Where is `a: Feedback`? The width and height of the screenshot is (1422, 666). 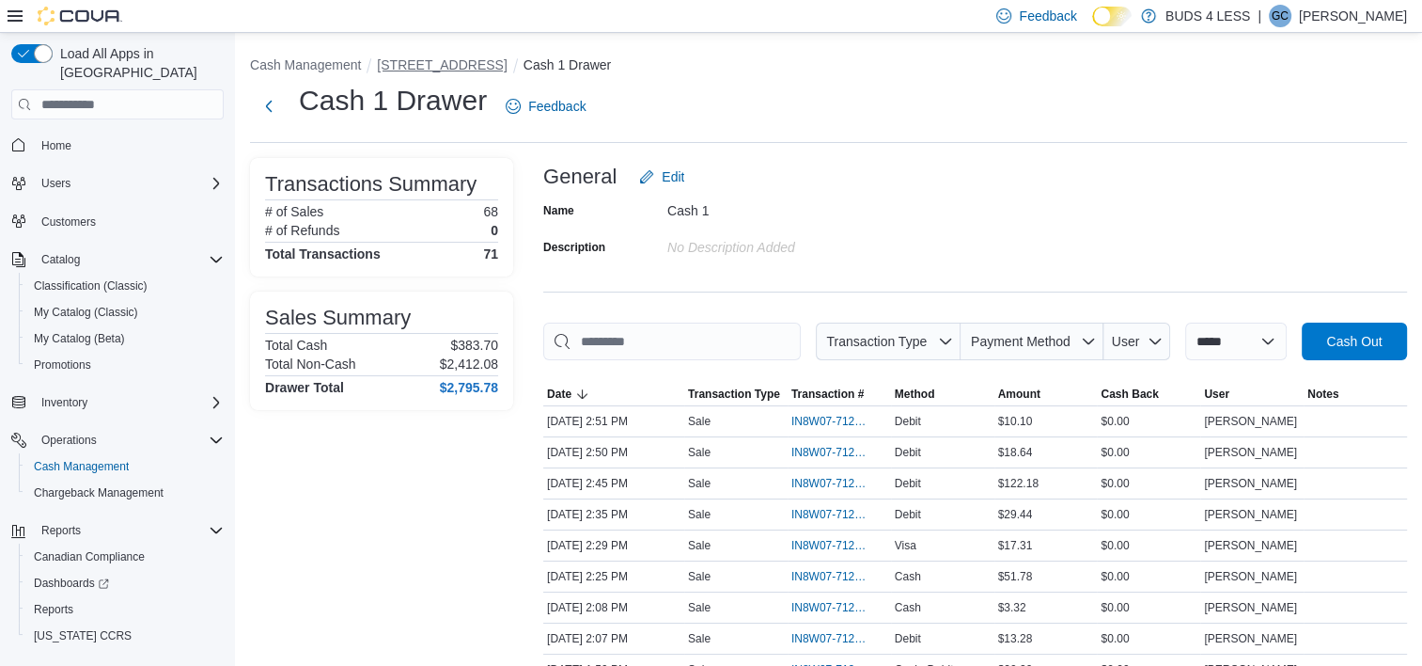 a: Feedback is located at coordinates (545, 106).